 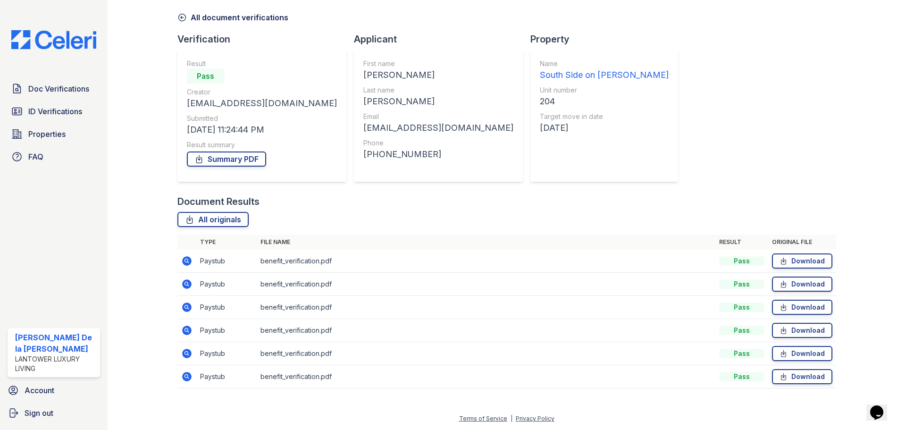 What do you see at coordinates (262, 145) in the screenshot?
I see `div: Result summary` at bounding box center [262, 145].